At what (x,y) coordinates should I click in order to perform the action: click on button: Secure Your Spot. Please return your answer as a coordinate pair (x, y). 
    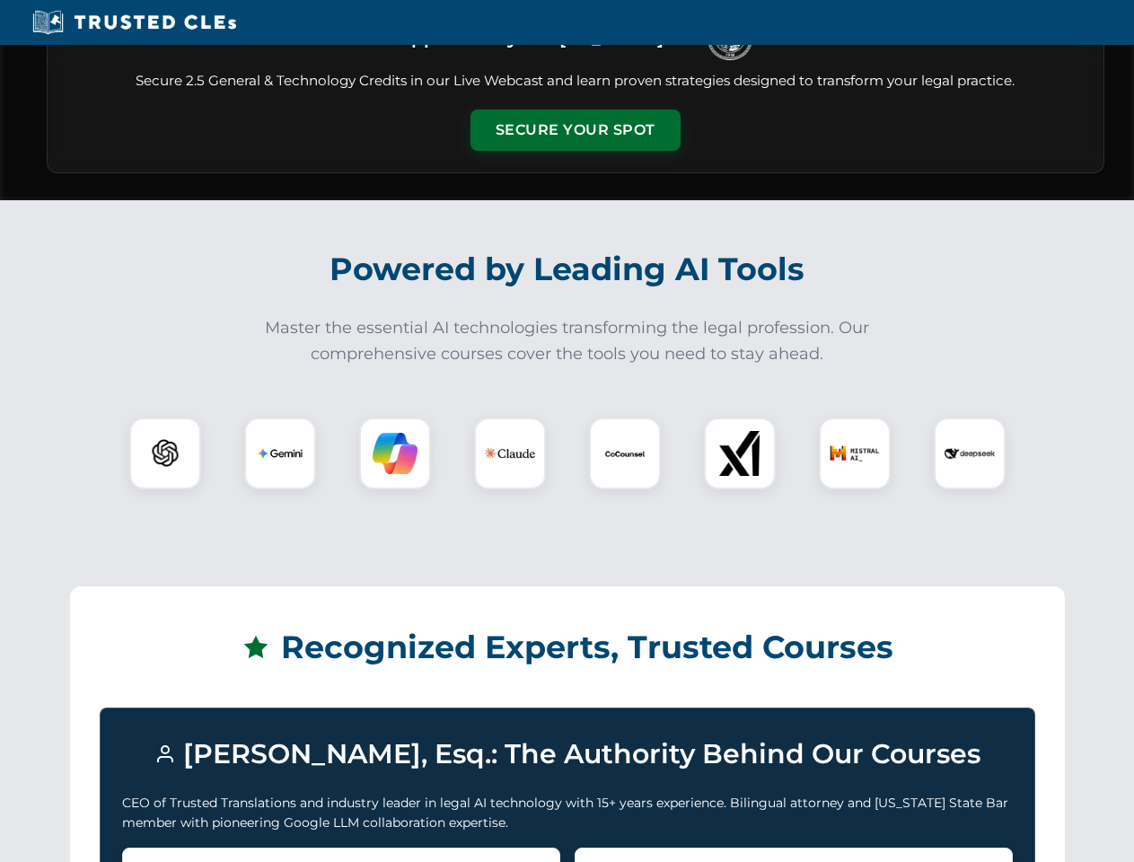
    Looking at the image, I should click on (576, 130).